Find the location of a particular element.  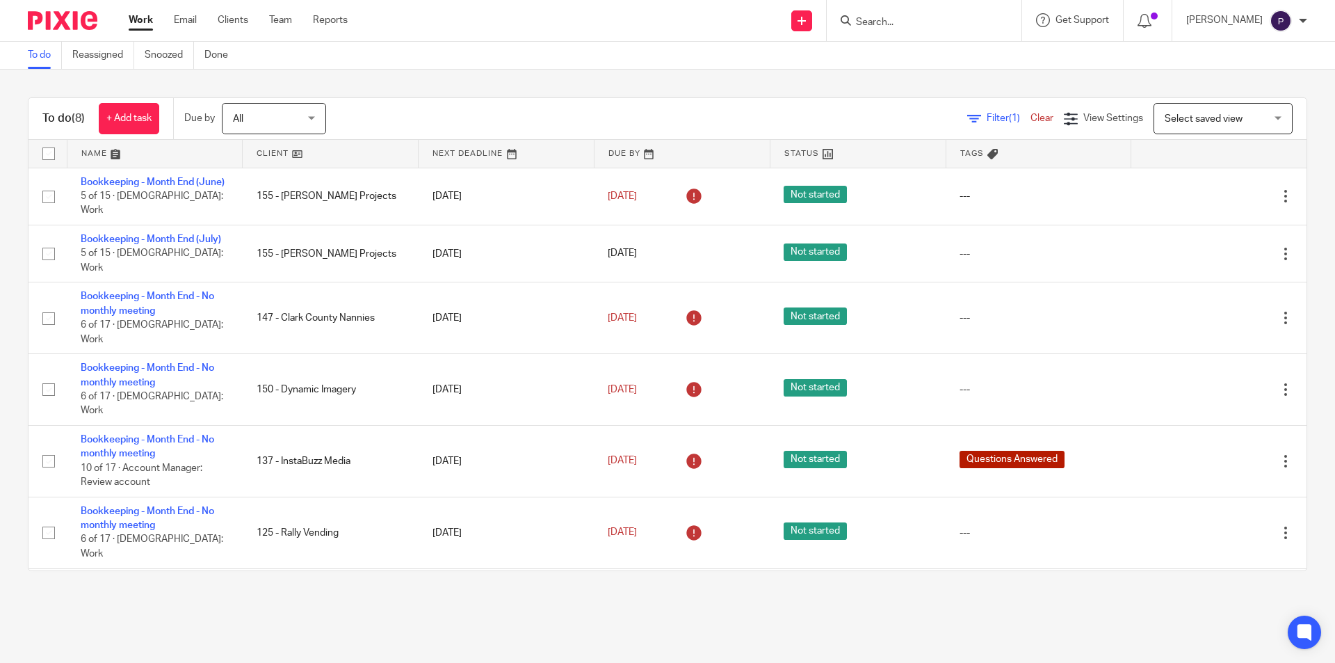

a: Bookkeeping - Month End (July) is located at coordinates (151, 239).